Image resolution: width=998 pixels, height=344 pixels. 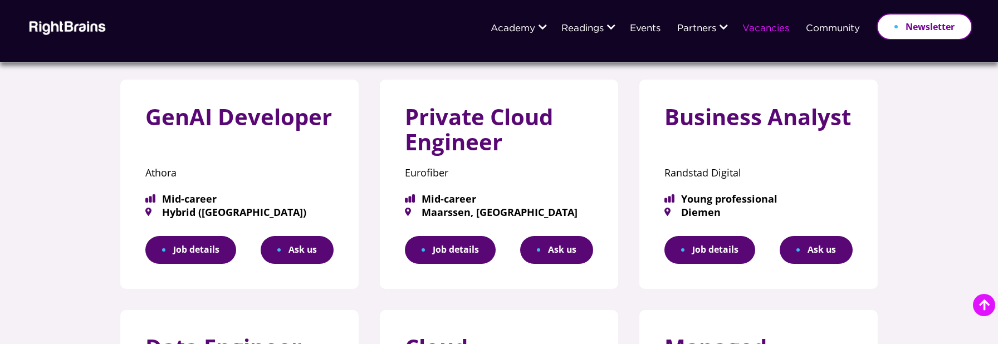 I want to click on p: Athora, so click(x=239, y=173).